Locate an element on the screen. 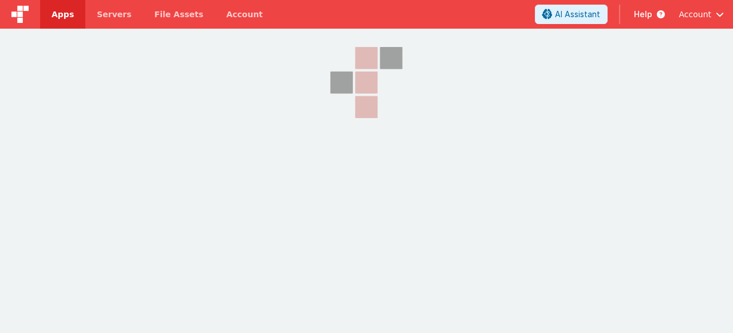 The height and width of the screenshot is (333, 733). span: Account is located at coordinates (695, 14).